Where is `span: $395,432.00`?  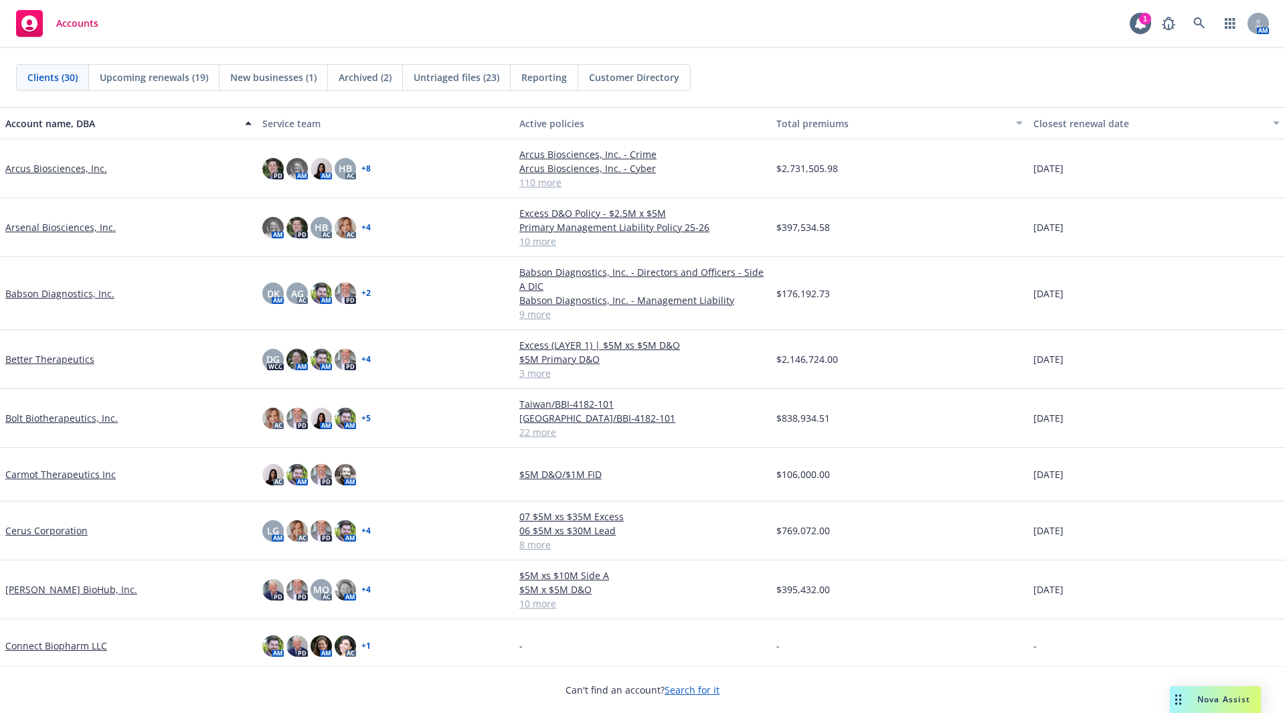
span: $395,432.00 is located at coordinates (803, 589).